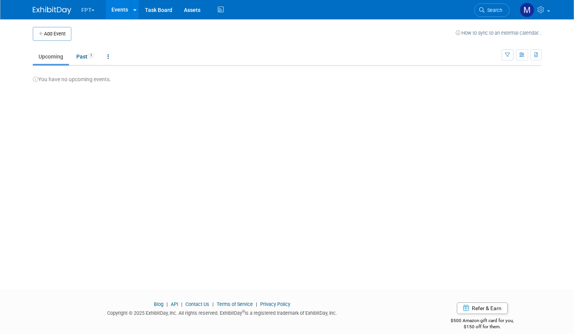 Image resolution: width=574 pixels, height=334 pixels. Describe the element at coordinates (91, 55) in the screenshot. I see `span: 1` at that location.